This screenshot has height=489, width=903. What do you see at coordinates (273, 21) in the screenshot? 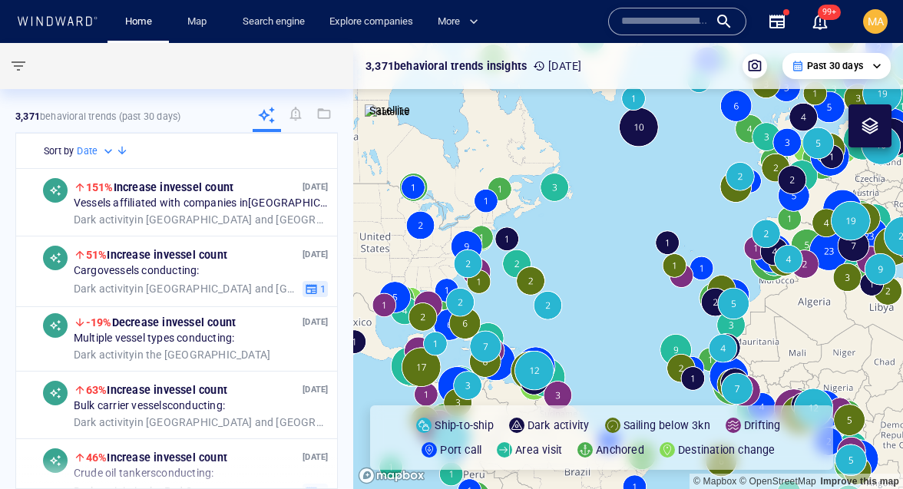
I see `button: Search engine` at bounding box center [273, 21].